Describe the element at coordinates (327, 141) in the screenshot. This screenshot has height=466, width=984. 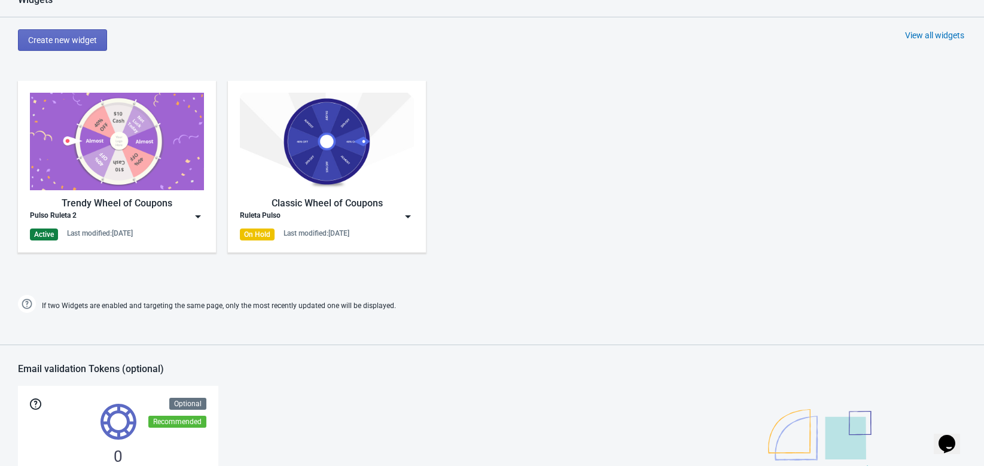
I see `img: classic_game.jpg` at that location.